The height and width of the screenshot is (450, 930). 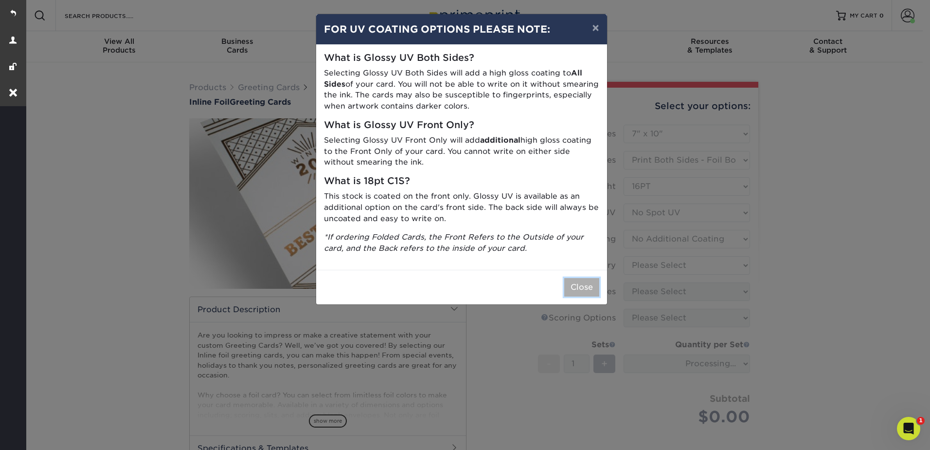 What do you see at coordinates (582, 287) in the screenshot?
I see `button: Close` at bounding box center [582, 287].